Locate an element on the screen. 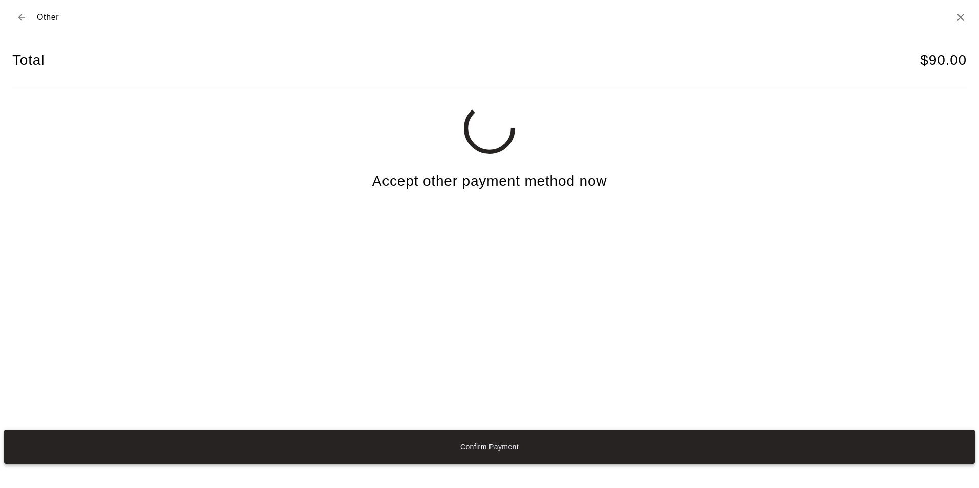 This screenshot has width=979, height=488. button: Close is located at coordinates (961, 17).